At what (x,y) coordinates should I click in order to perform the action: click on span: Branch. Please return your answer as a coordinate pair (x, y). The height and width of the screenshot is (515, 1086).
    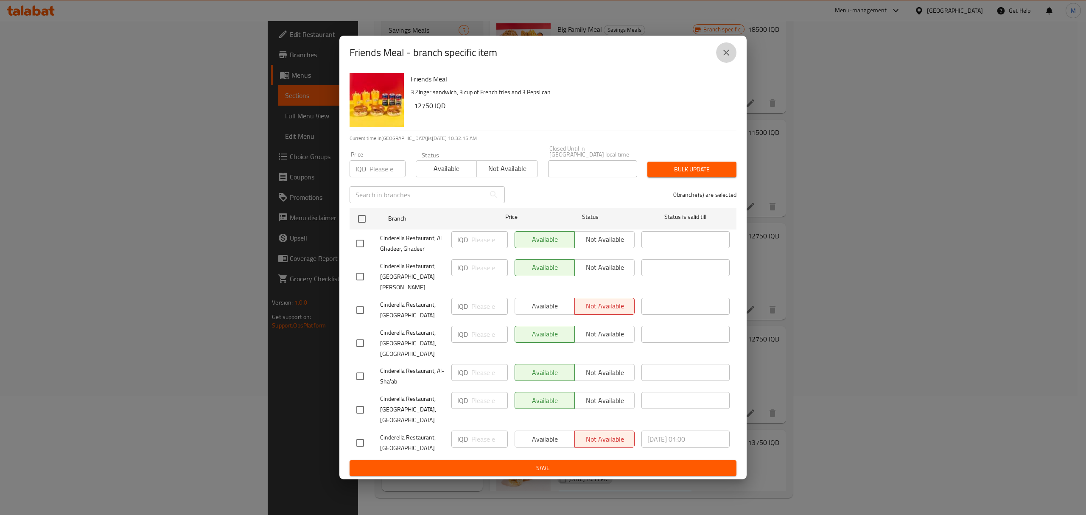
    Looking at the image, I should click on (432, 219).